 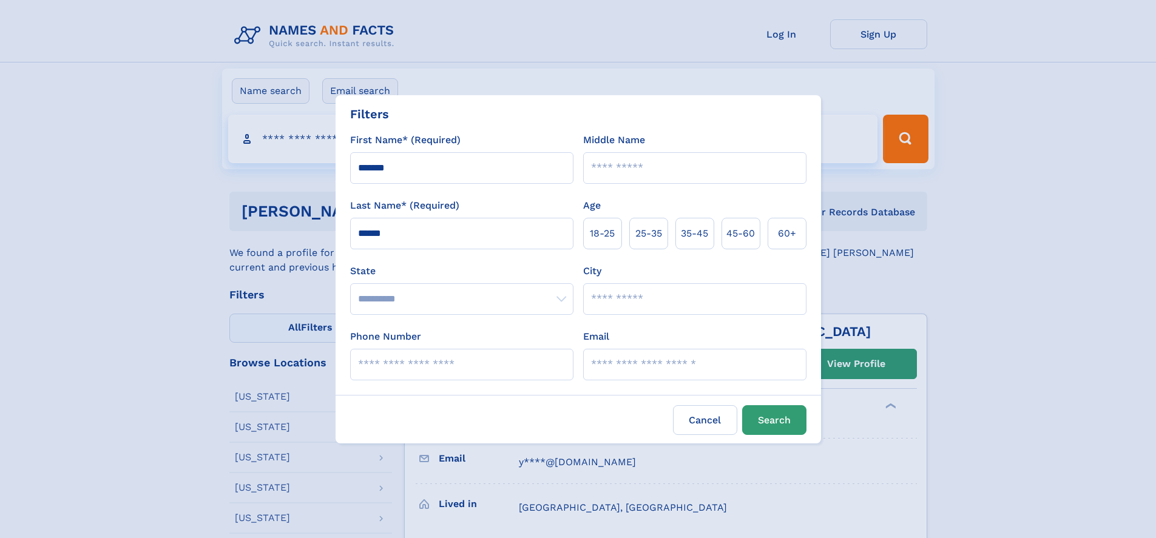 I want to click on label: Email, so click(x=596, y=337).